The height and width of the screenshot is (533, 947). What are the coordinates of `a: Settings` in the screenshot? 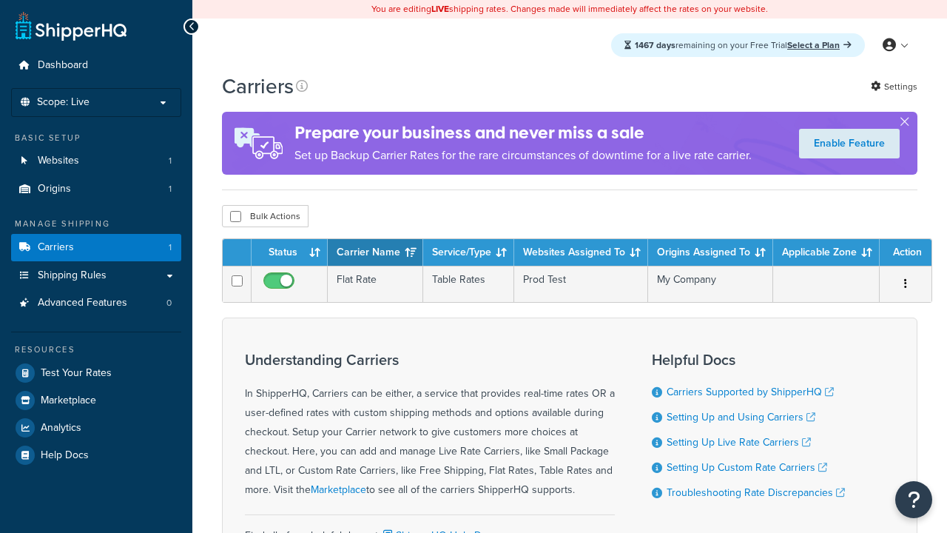 It's located at (894, 87).